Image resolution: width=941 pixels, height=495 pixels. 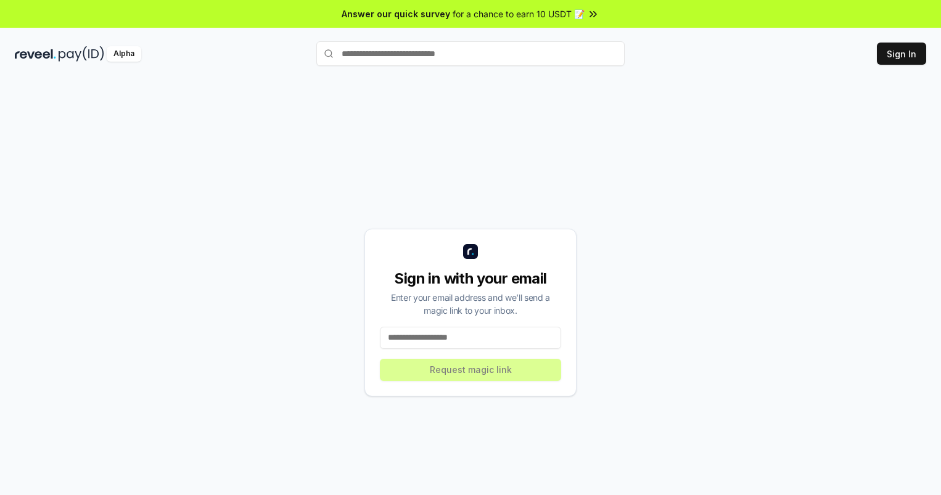 I want to click on img: pay_id, so click(x=81, y=54).